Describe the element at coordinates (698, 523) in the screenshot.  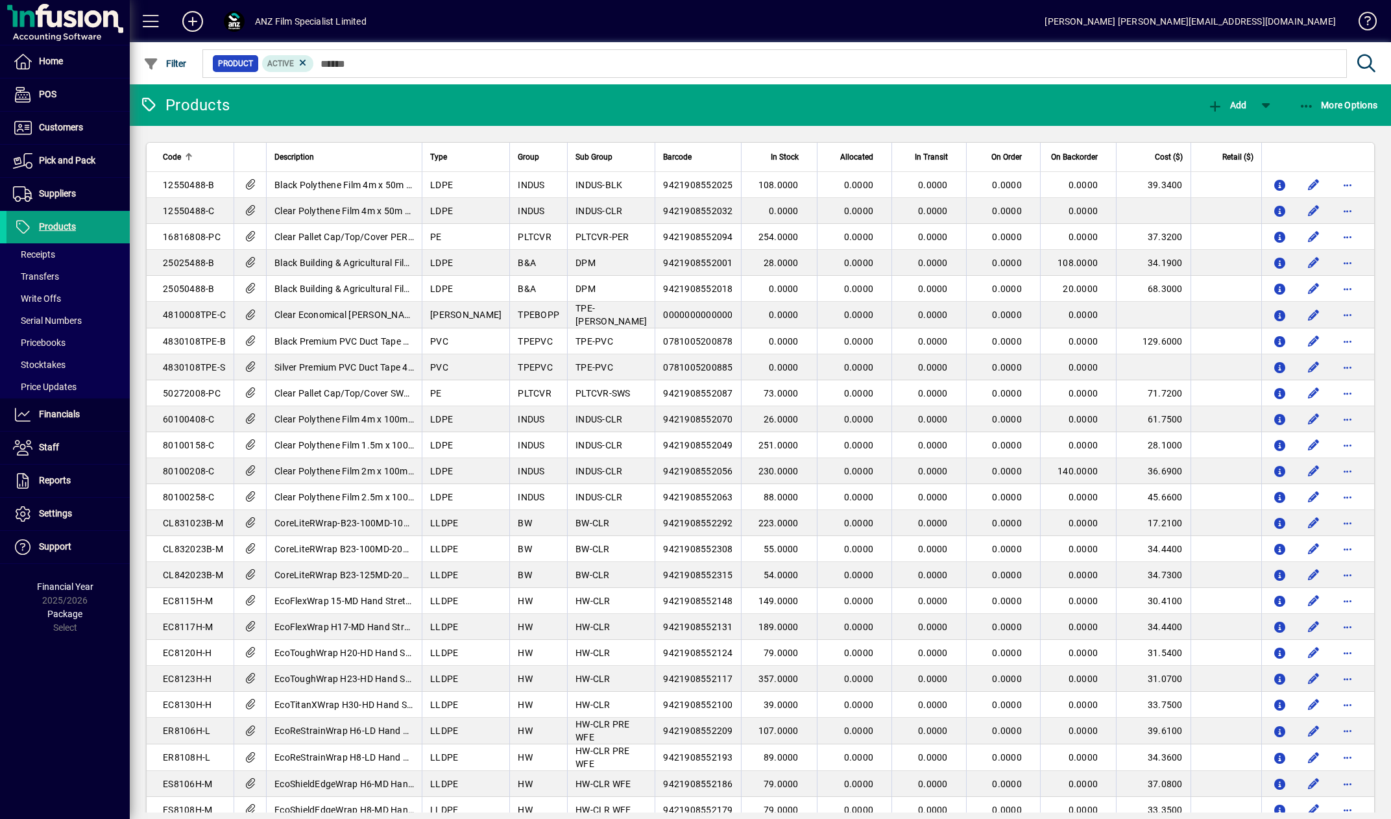
I see `span: 9421908552292` at that location.